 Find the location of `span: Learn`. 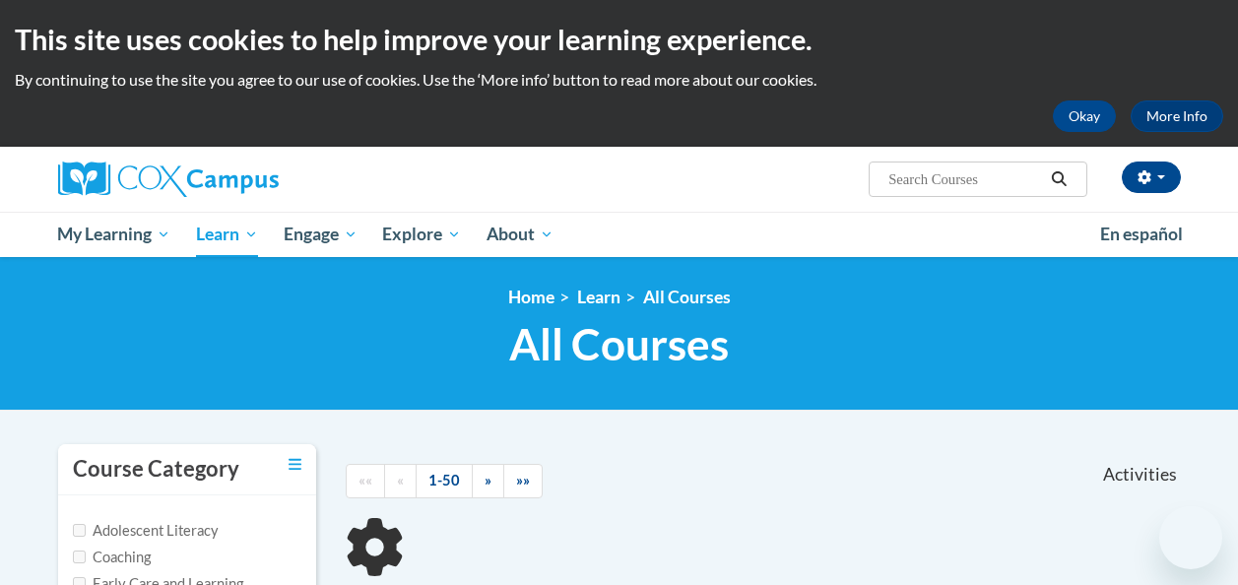

span: Learn is located at coordinates (227, 234).